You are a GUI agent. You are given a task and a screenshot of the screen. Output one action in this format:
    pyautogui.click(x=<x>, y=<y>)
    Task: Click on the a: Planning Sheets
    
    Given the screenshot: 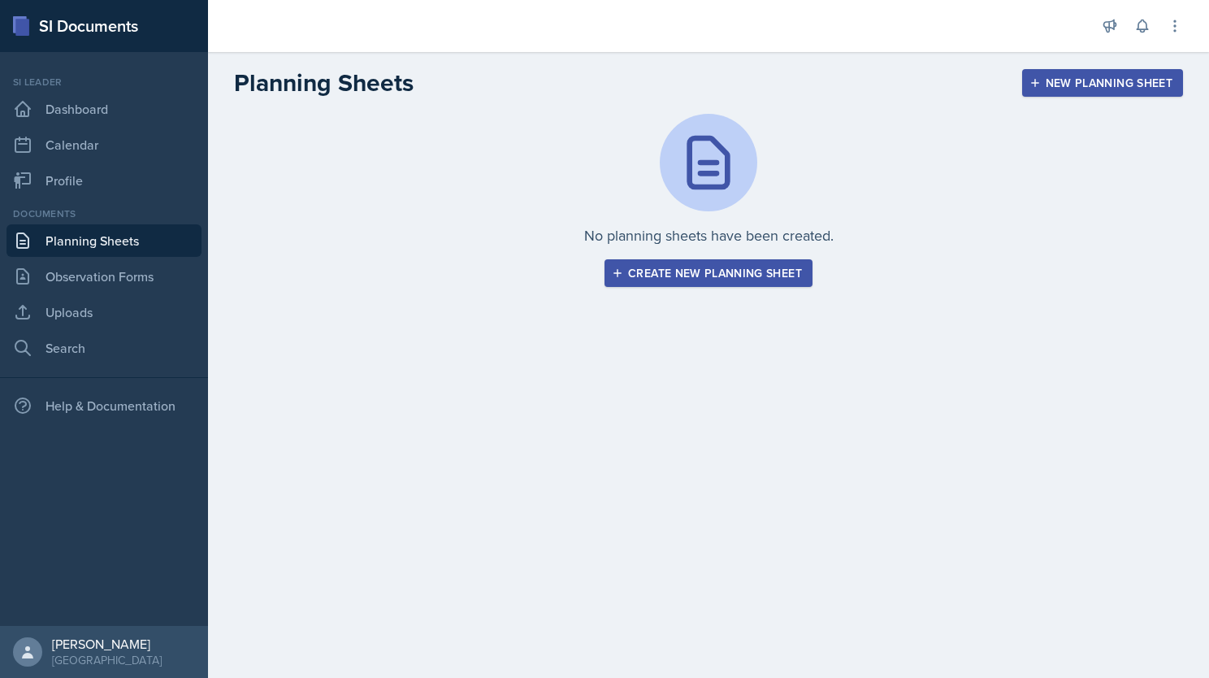 What is the action you would take?
    pyautogui.click(x=104, y=240)
    